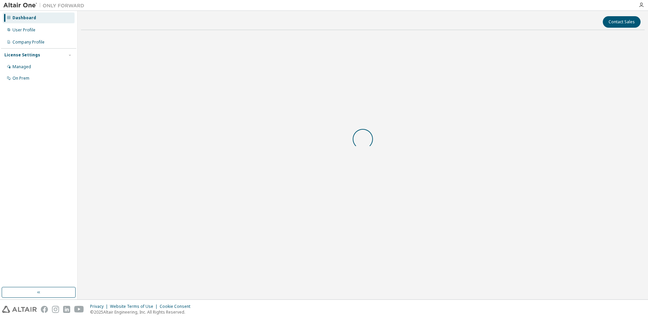  Describe the element at coordinates (135, 306) in the screenshot. I see `div: Website Terms of Use` at that location.